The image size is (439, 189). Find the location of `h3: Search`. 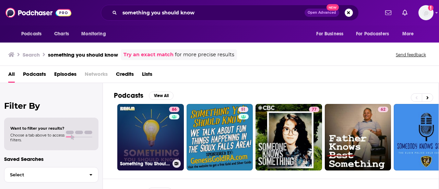

h3: Search is located at coordinates (31, 55).